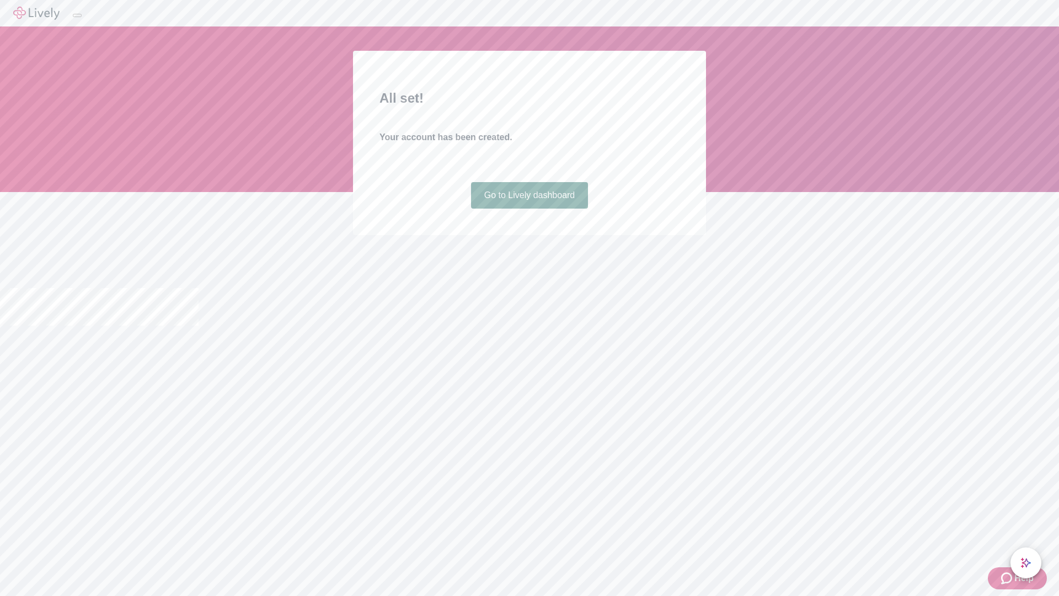 The image size is (1059, 596). Describe the element at coordinates (1017, 578) in the screenshot. I see `button: Zendesk support iconHelp` at that location.